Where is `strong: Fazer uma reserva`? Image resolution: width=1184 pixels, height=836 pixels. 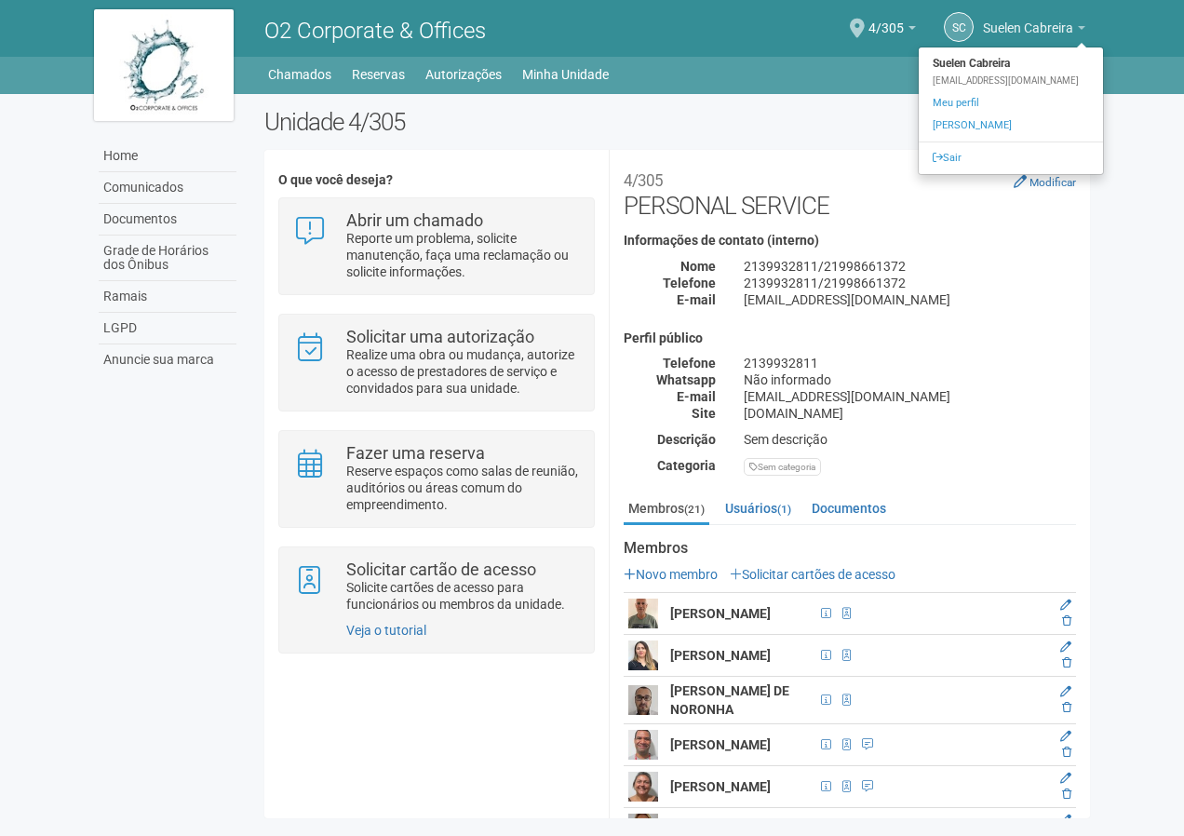
strong: Fazer uma reserva is located at coordinates (415, 453).